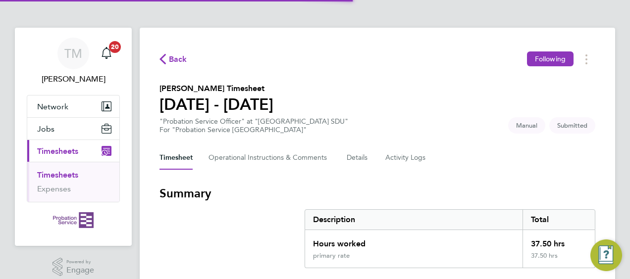  I want to click on span: Network, so click(52, 106).